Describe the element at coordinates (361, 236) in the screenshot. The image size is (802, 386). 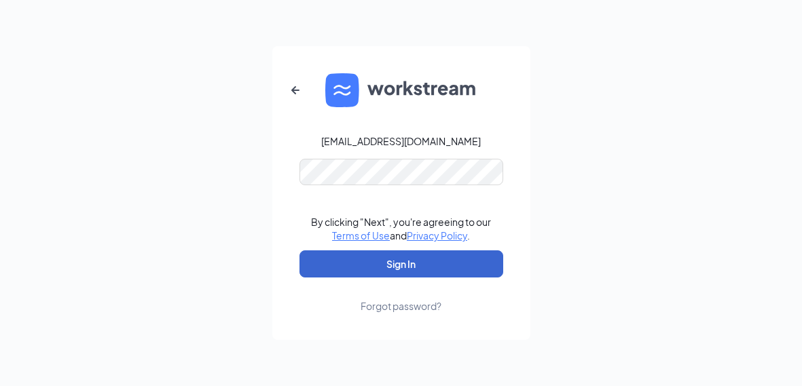
I see `a: Terms of Use` at that location.